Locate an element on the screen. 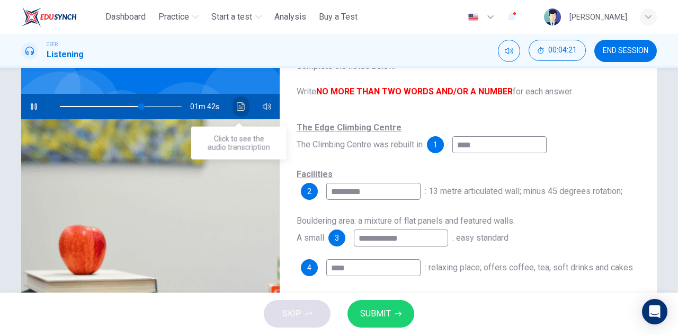 The image size is (678, 335). a: Dashboard is located at coordinates (125, 17).